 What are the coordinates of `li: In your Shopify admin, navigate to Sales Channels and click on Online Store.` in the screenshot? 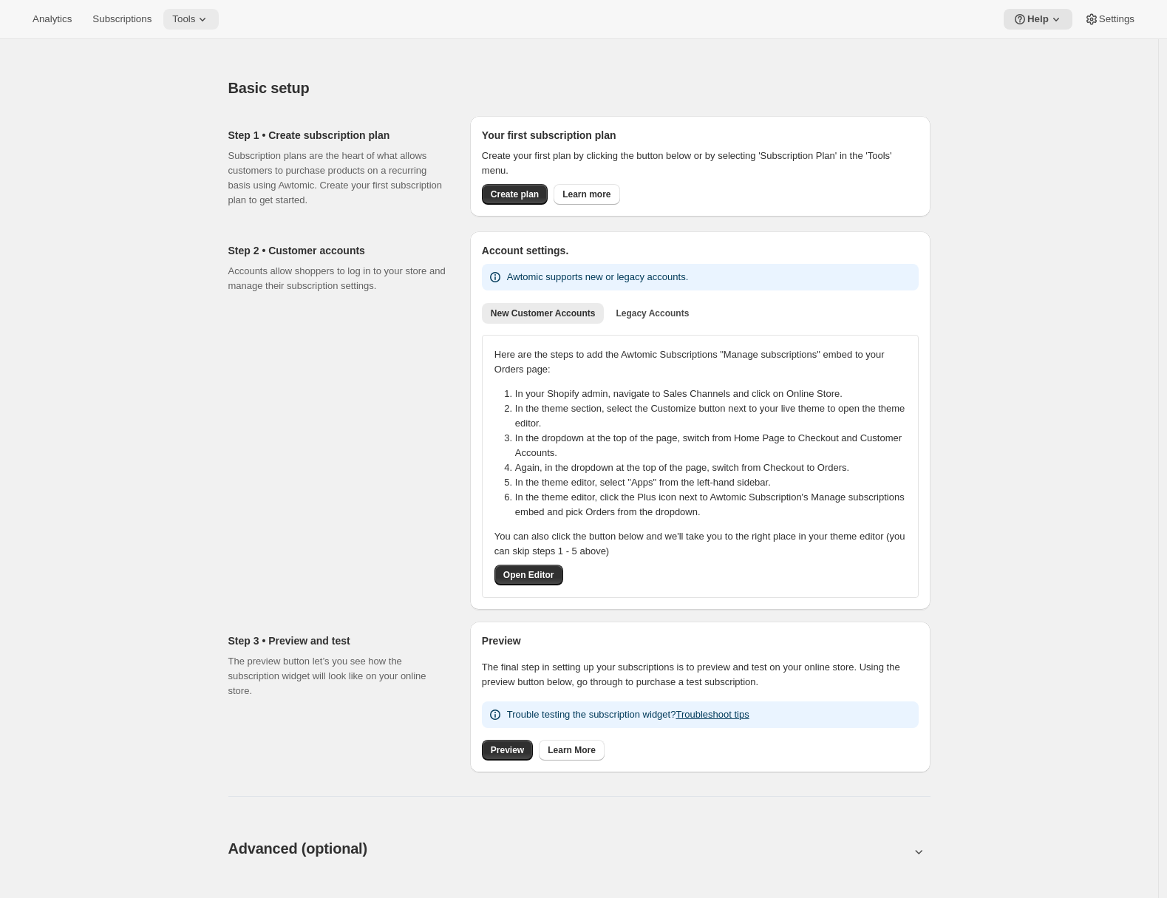 It's located at (714, 394).